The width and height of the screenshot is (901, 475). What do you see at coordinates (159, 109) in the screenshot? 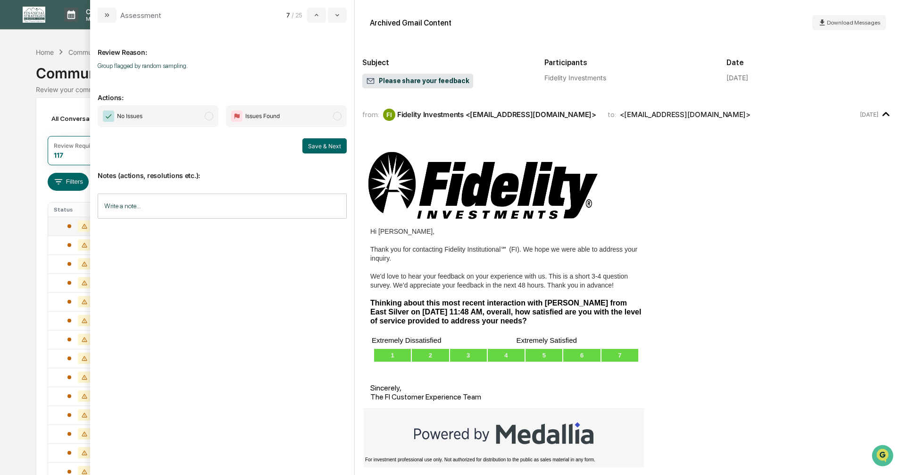
I see `button: See all` at bounding box center [159, 109].